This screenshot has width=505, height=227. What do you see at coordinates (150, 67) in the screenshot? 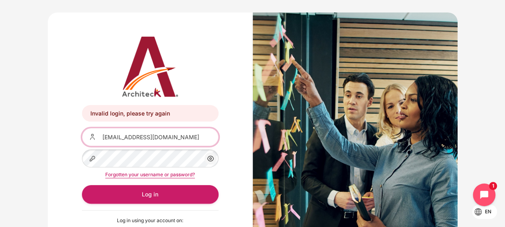
I see `a: Architeck 12 Architeck 12` at bounding box center [150, 67].